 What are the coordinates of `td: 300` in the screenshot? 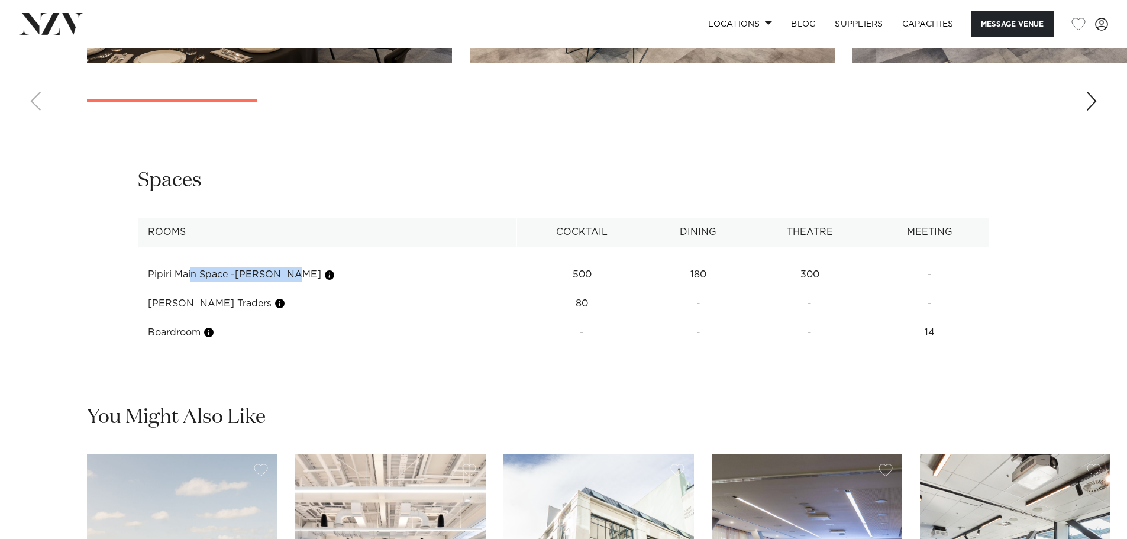 It's located at (810, 275).